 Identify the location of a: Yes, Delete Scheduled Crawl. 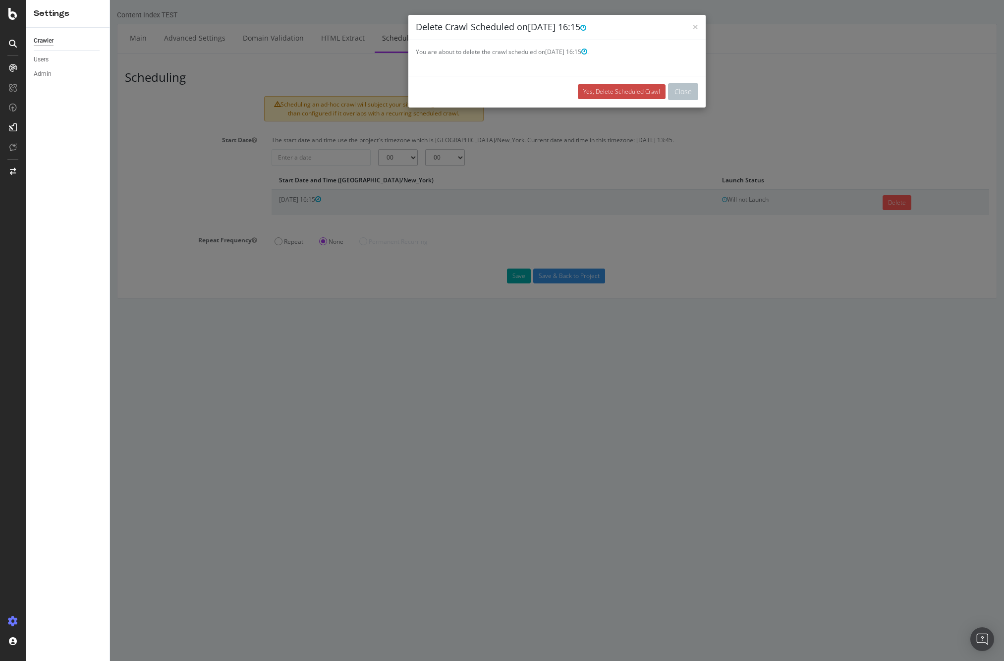
(511, 92).